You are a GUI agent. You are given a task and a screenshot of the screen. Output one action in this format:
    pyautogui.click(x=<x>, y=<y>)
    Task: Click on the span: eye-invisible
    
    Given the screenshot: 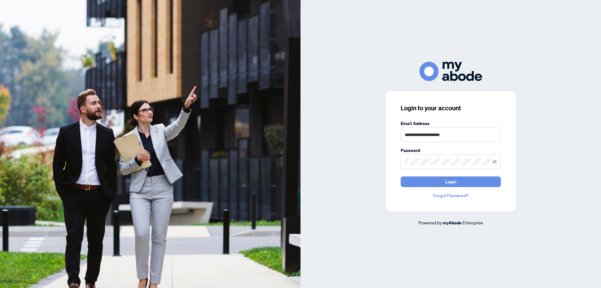 What is the action you would take?
    pyautogui.click(x=495, y=162)
    